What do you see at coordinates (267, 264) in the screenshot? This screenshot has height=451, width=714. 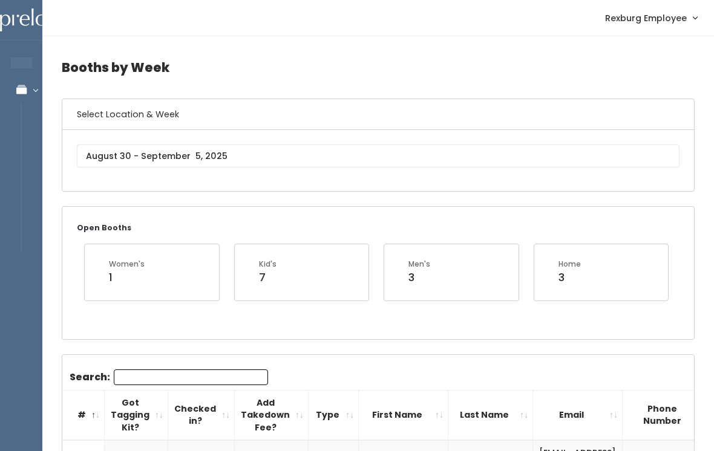 I see `div: Kid's` at bounding box center [267, 264].